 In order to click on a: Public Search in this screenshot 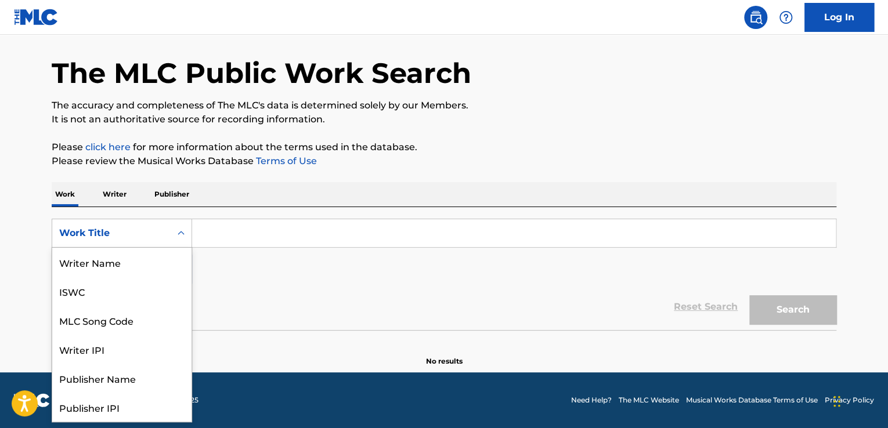, I will do `click(756, 17)`.